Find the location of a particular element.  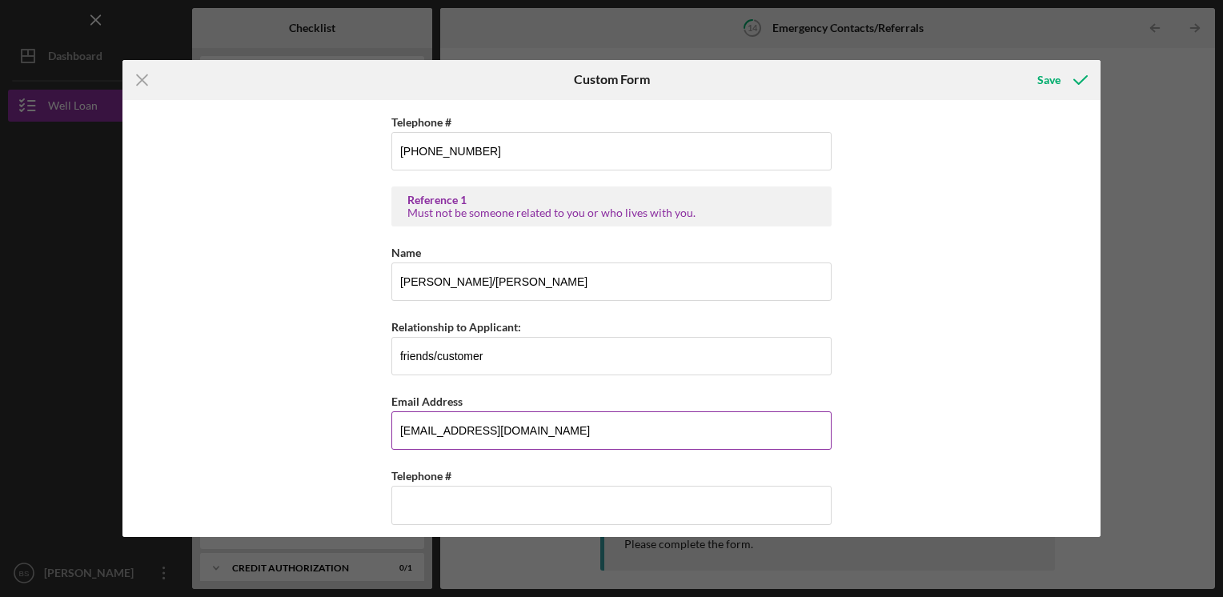

div: Reference 1 is located at coordinates (611, 200).